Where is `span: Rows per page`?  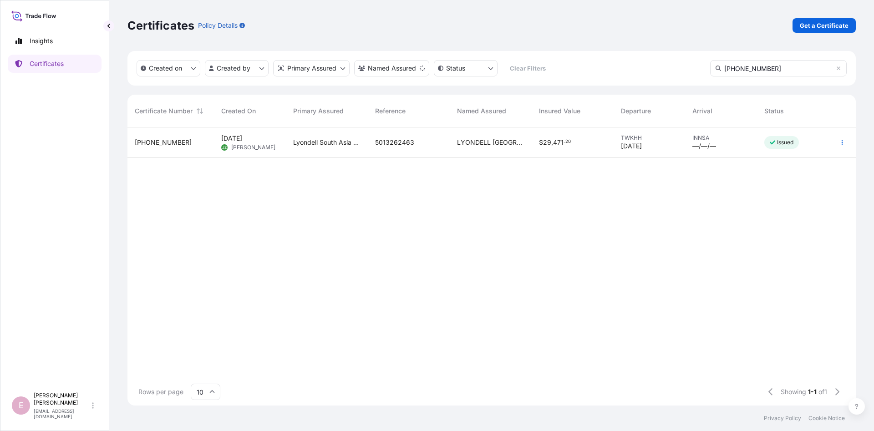 span: Rows per page is located at coordinates (161, 392).